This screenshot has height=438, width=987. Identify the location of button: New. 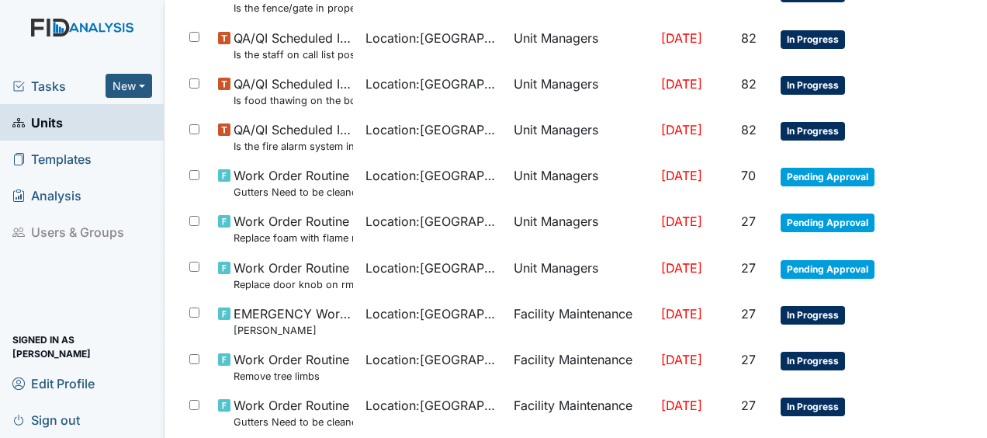
(129, 85).